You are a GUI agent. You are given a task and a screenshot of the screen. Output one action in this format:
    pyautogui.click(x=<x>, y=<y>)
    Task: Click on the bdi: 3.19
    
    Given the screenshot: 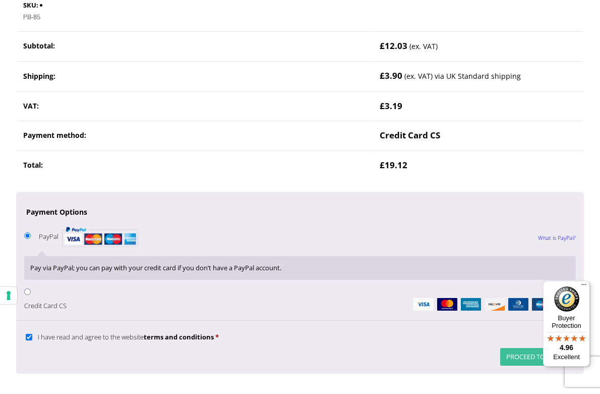 What is the action you would take?
    pyautogui.click(x=391, y=105)
    